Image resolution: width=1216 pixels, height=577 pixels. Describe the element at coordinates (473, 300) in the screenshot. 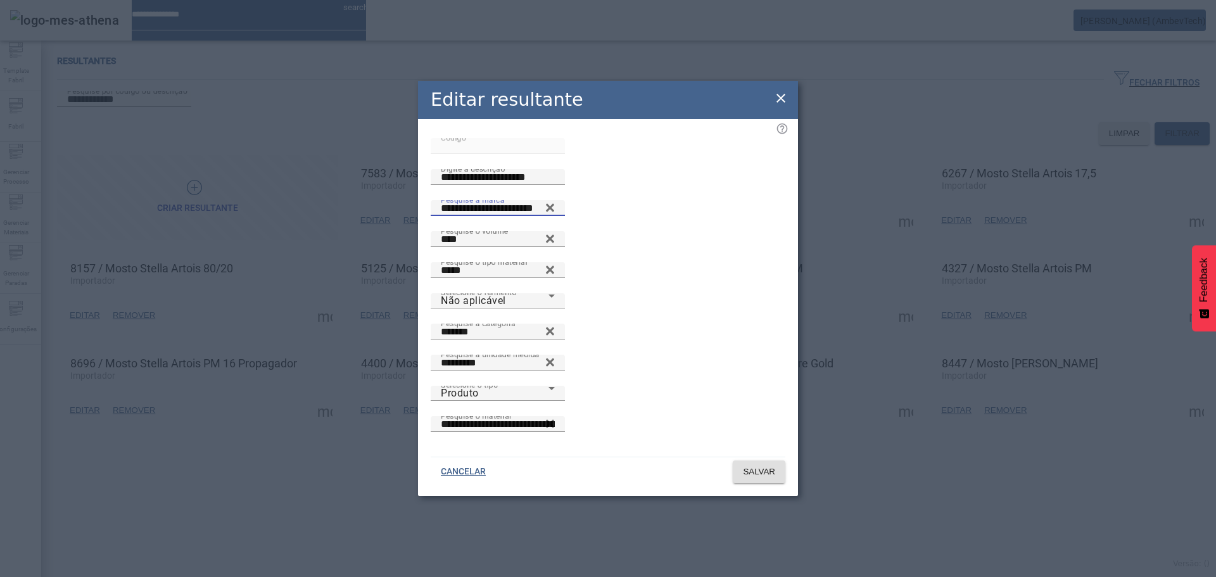

I see `span: Não aplicável` at that location.